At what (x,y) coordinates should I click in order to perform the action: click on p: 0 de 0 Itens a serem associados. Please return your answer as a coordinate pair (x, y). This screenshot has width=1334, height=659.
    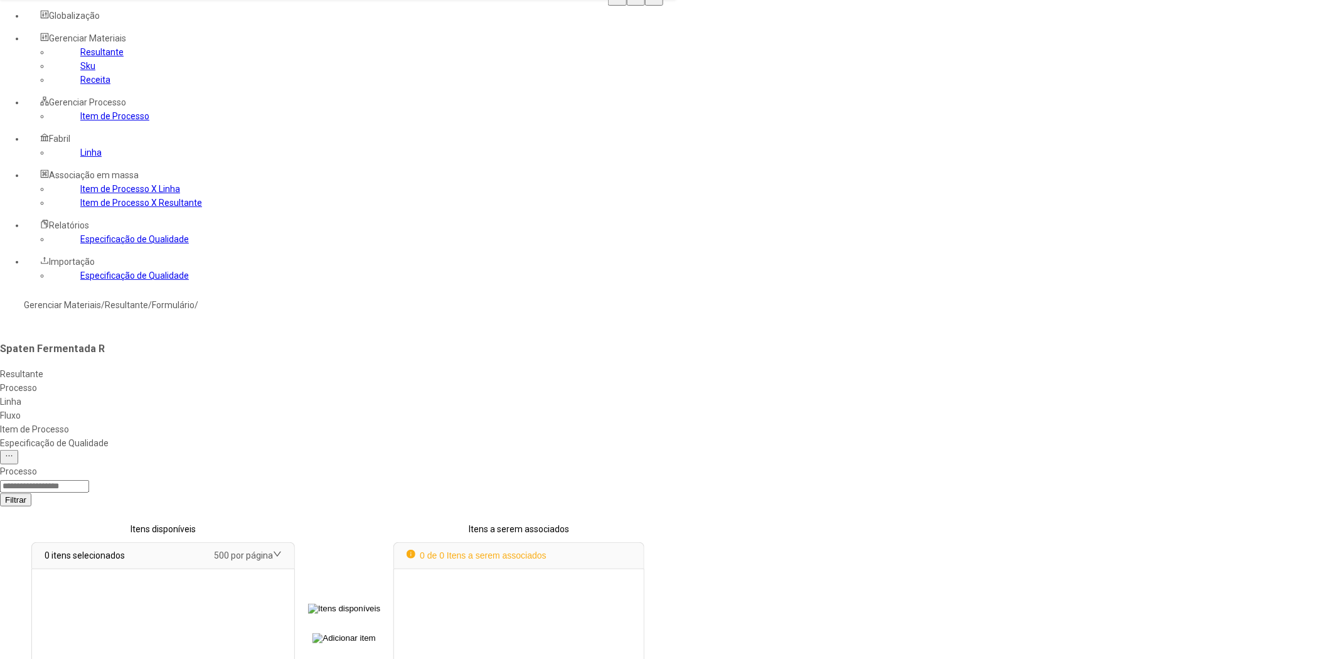
    Looking at the image, I should click on (476, 555).